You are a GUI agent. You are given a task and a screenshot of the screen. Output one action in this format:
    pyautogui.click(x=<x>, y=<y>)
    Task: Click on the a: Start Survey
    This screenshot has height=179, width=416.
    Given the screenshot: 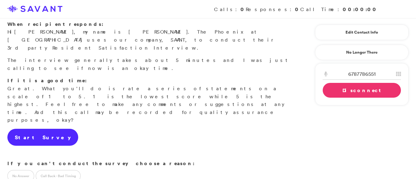 What is the action you would take?
    pyautogui.click(x=43, y=137)
    